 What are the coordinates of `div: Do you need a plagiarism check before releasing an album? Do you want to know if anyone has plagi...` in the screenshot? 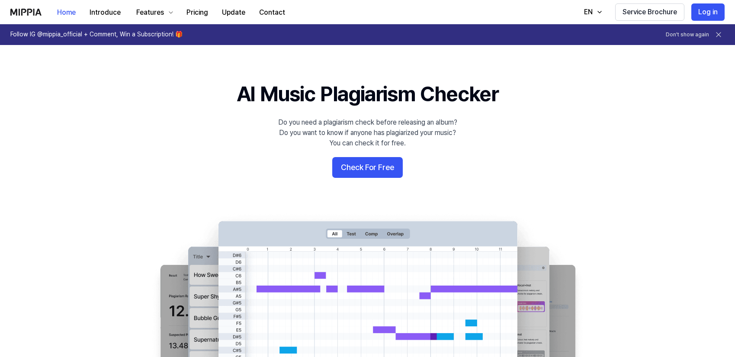 It's located at (368, 133).